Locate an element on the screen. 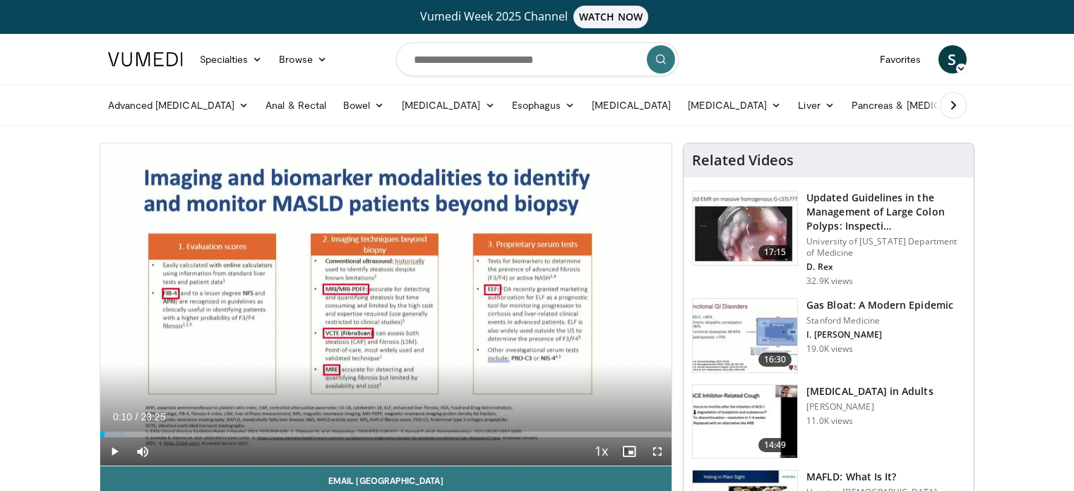 Image resolution: width=1074 pixels, height=491 pixels. button: Enable picture-in-picture mode is located at coordinates (629, 451).